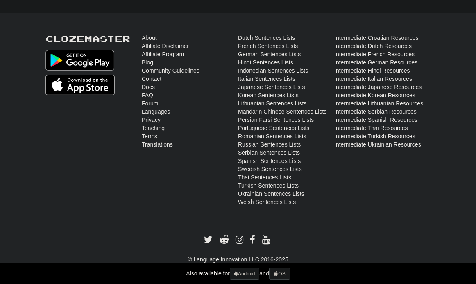 The height and width of the screenshot is (284, 476). Describe the element at coordinates (149, 38) in the screenshot. I see `a: About` at that location.